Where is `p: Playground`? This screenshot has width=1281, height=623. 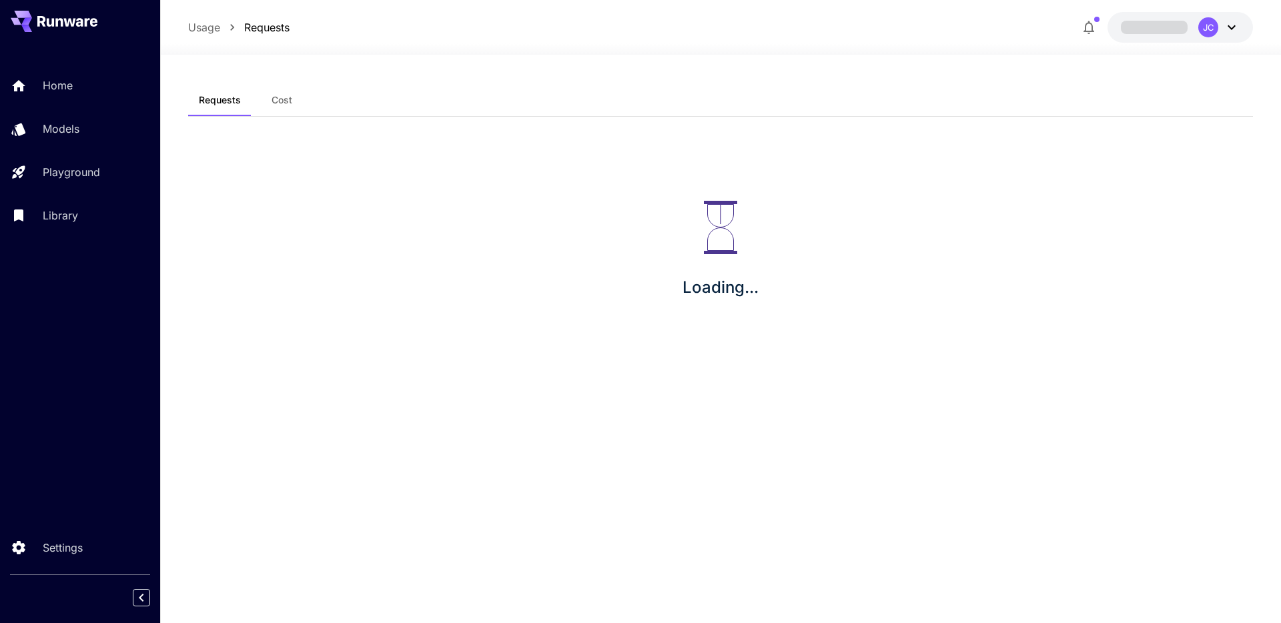
p: Playground is located at coordinates (71, 172).